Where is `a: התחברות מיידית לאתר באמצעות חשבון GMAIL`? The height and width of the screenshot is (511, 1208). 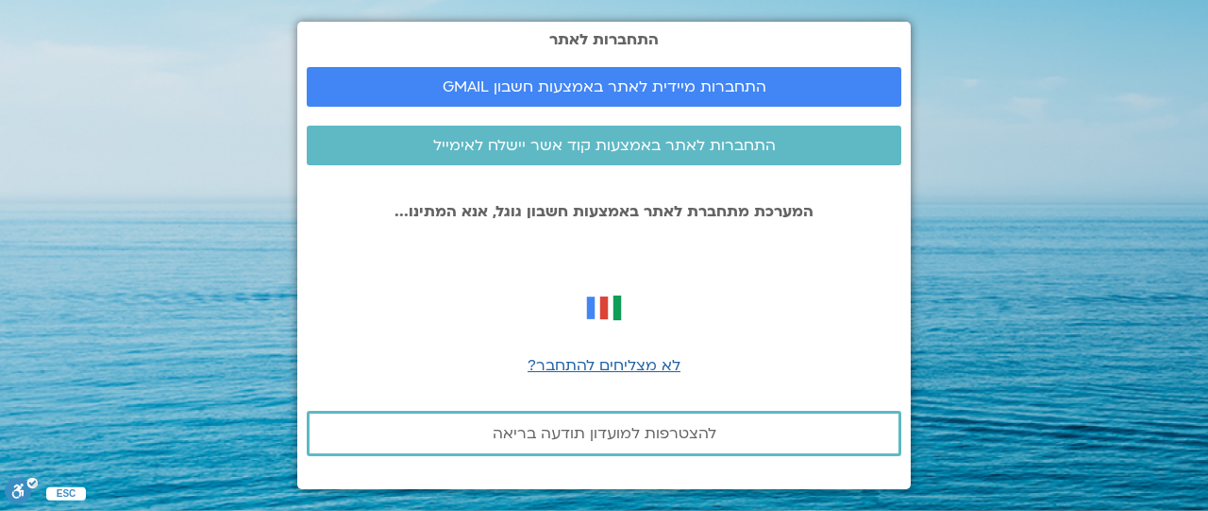 a: התחברות מיידית לאתר באמצעות חשבון GMAIL is located at coordinates (604, 87).